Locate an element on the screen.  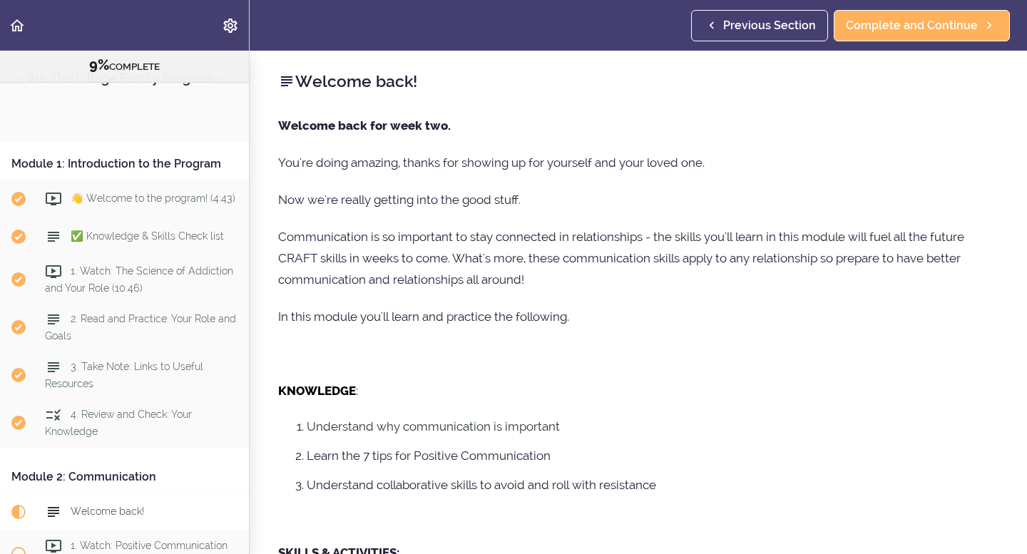
span: 3. Take Note: Links to Useful Resources is located at coordinates (124, 374).